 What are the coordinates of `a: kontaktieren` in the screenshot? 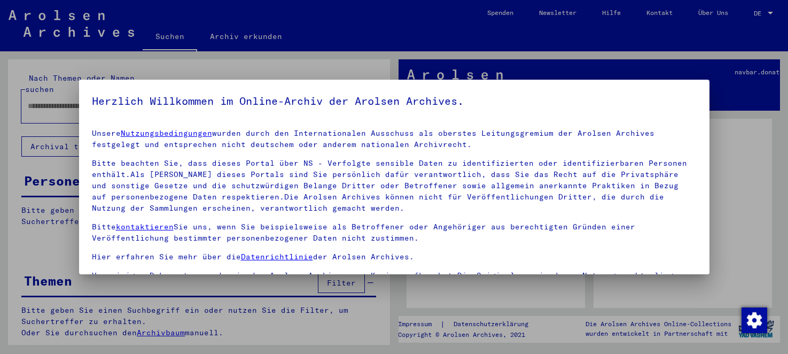 It's located at (145, 226).